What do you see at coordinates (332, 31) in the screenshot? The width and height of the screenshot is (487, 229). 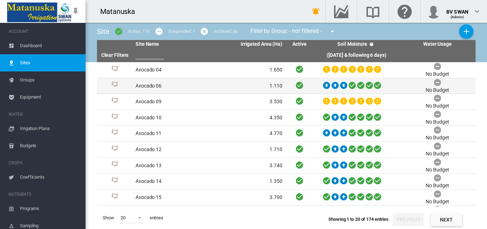 I see `button: icon-menu-down` at bounding box center [332, 31].